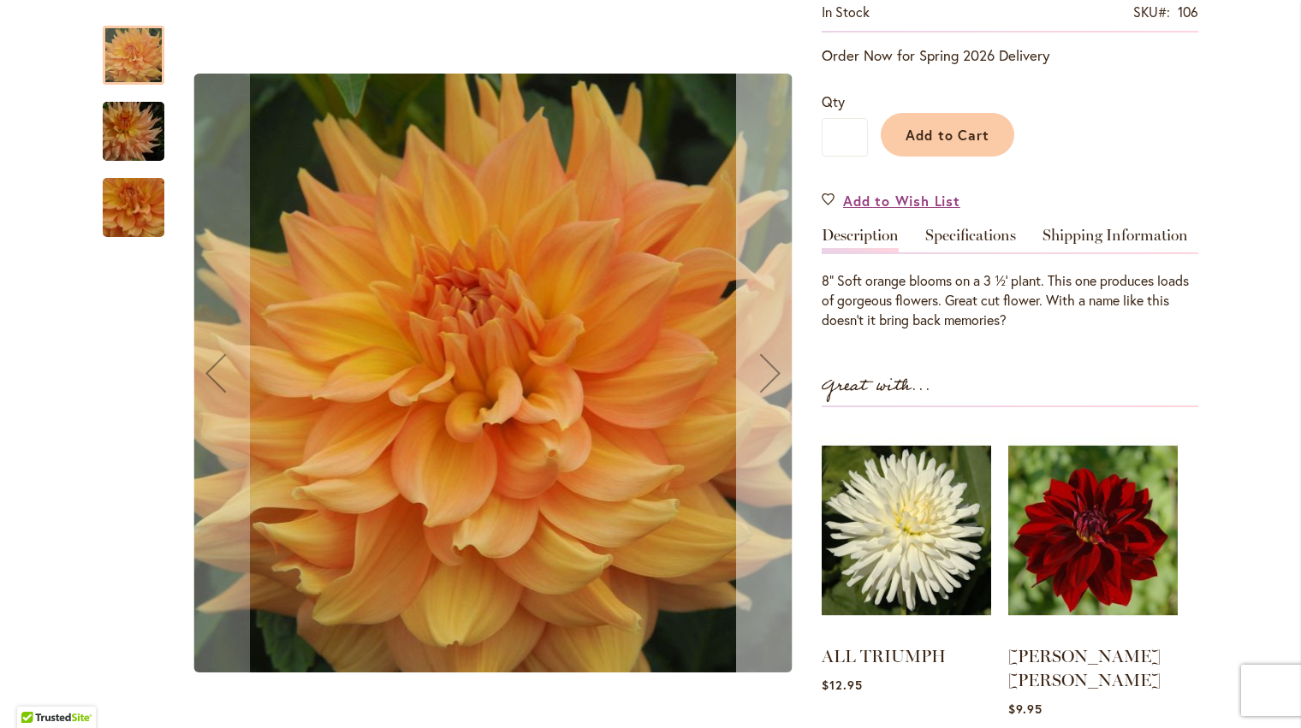  I want to click on img: ALL TRIUMPH, so click(906, 531).